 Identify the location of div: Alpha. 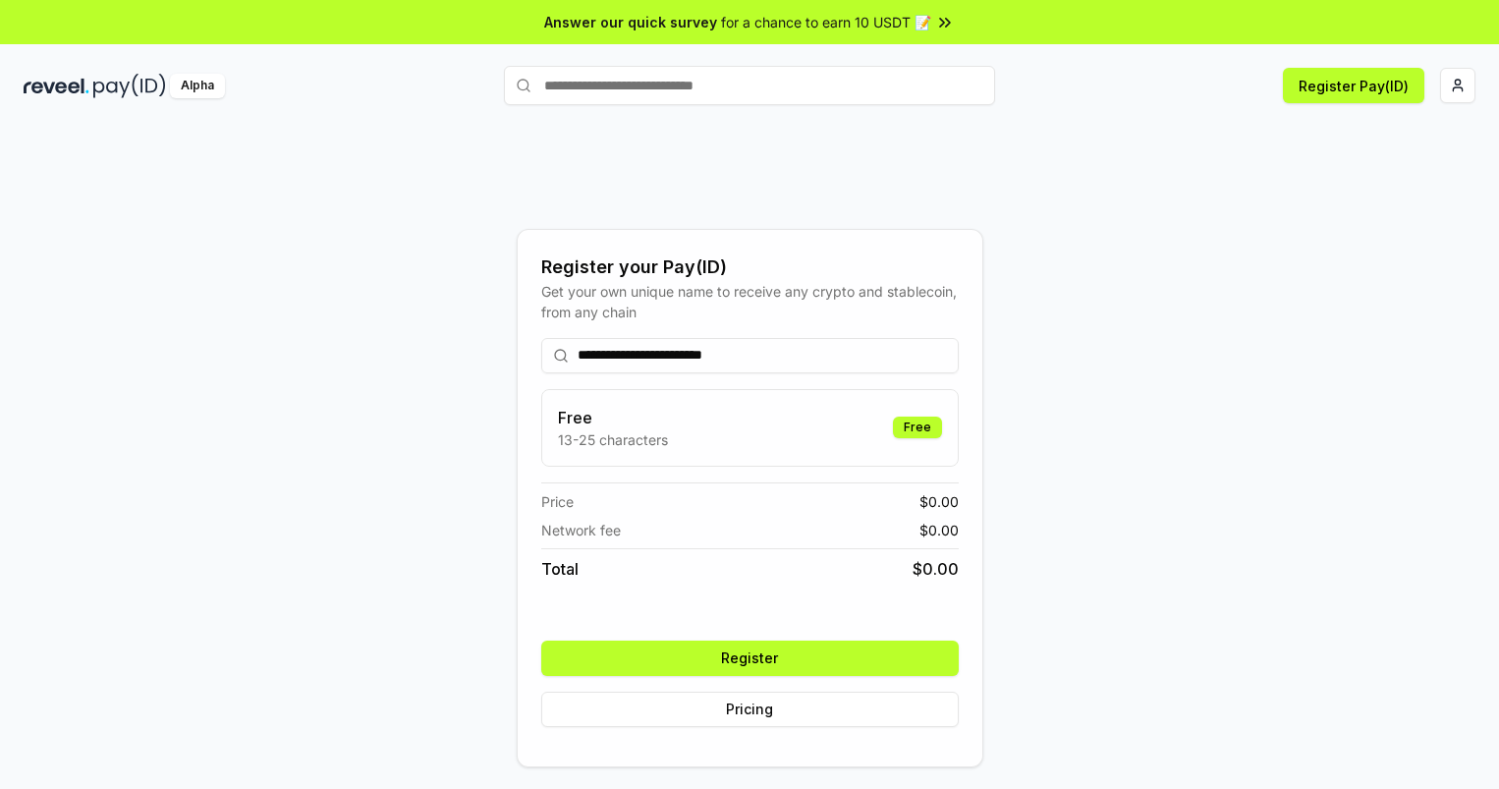
(197, 85).